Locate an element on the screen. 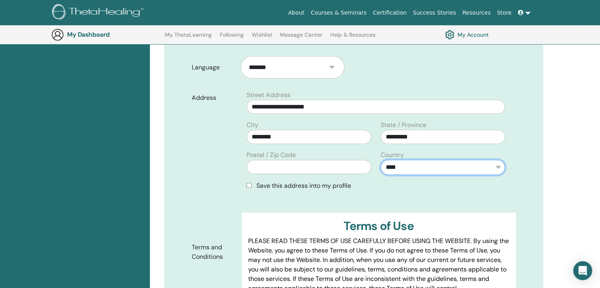  span: Save this address into my profile is located at coordinates (304, 185).